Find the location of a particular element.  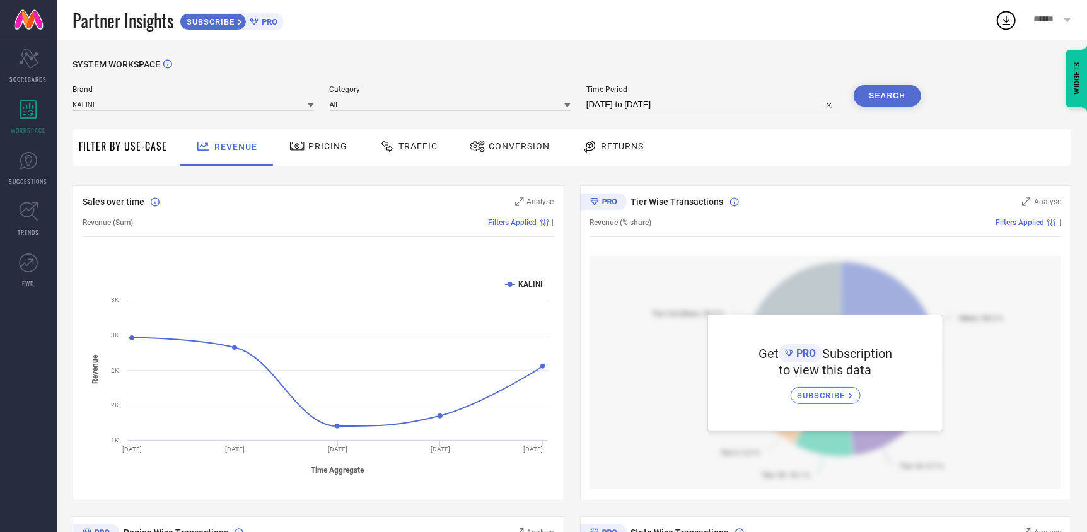

span: Filter By Use-Case is located at coordinates (123, 146).